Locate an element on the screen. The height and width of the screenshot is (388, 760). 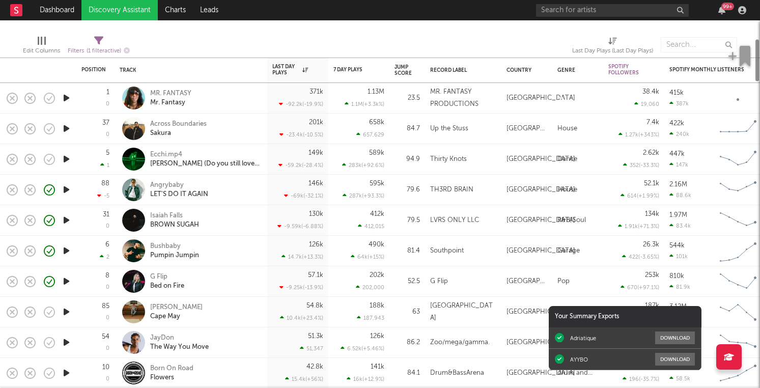
a: JayDonThe Way You Move is located at coordinates (179, 343).